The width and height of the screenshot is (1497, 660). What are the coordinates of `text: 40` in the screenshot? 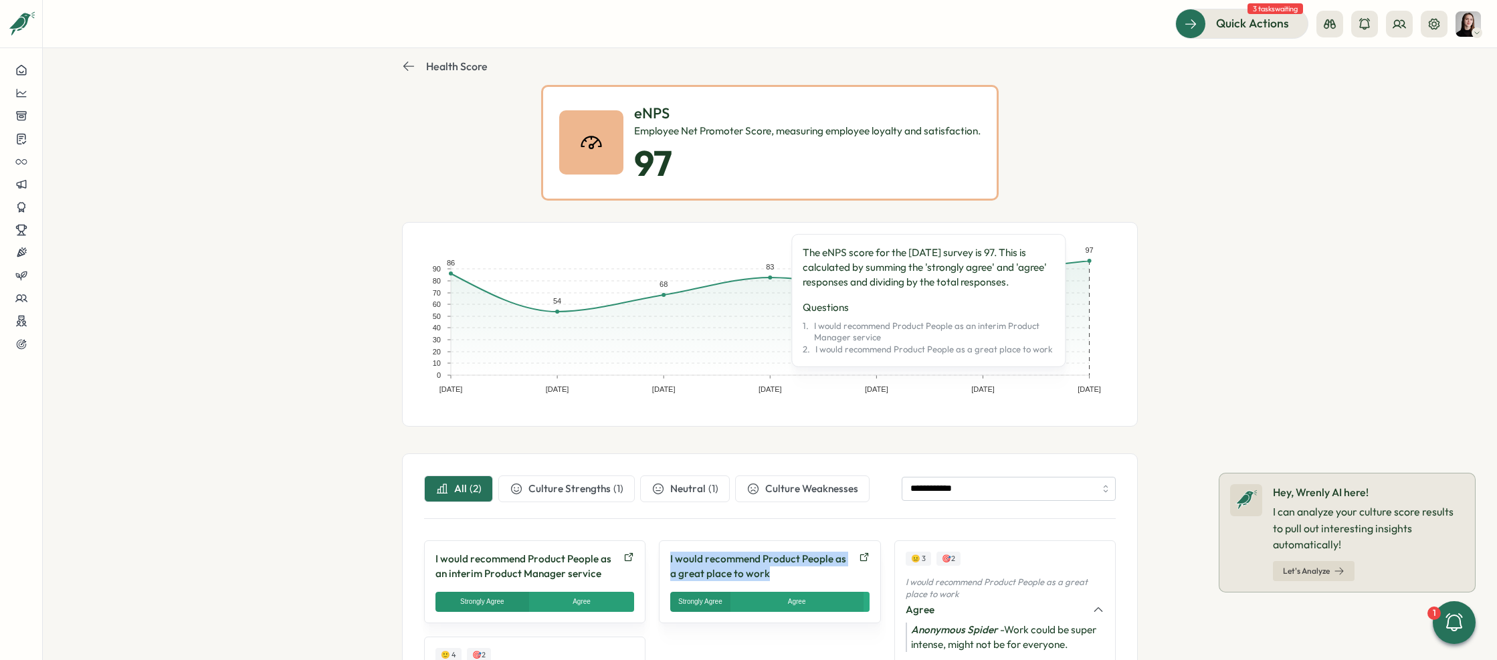 It's located at (437, 328).